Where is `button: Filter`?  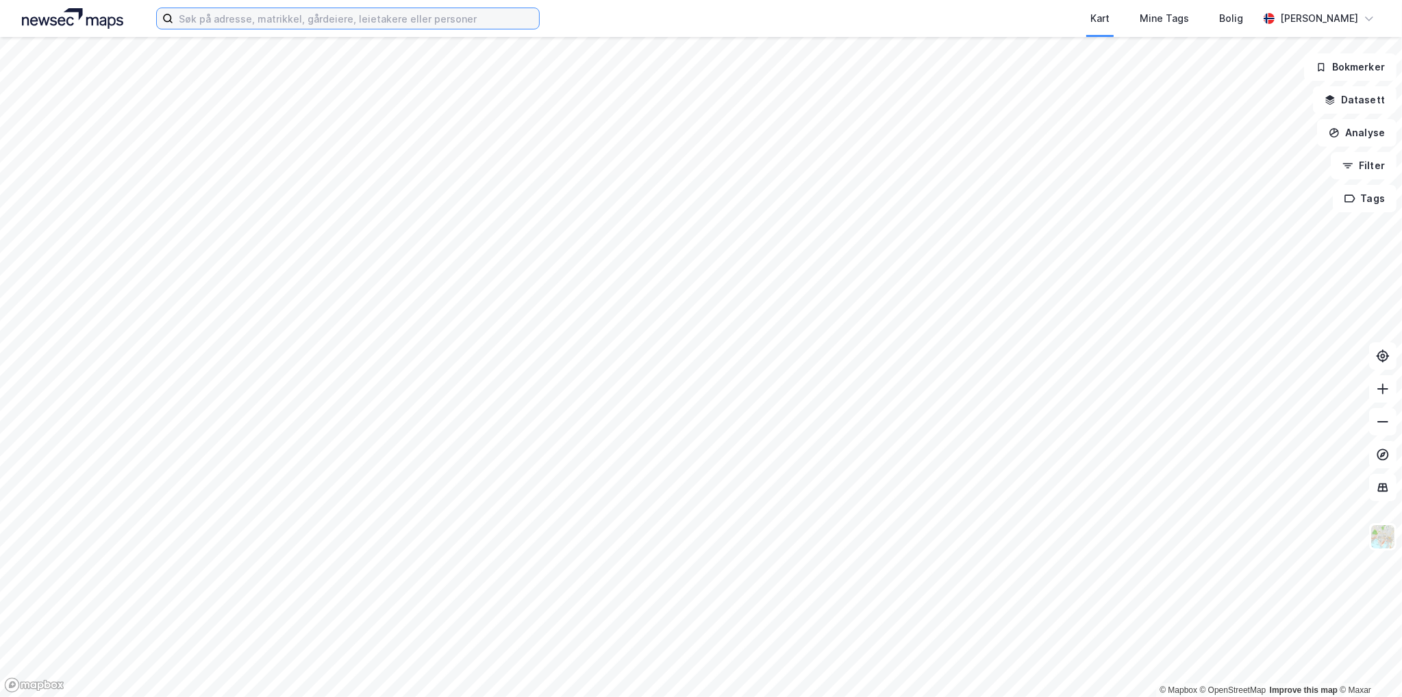 button: Filter is located at coordinates (1364, 166).